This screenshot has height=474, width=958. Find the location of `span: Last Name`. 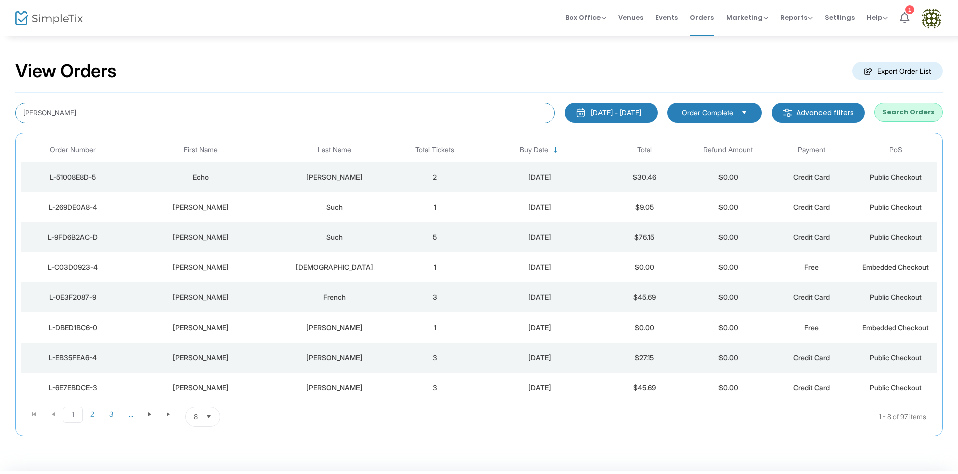

span: Last Name is located at coordinates (334, 150).